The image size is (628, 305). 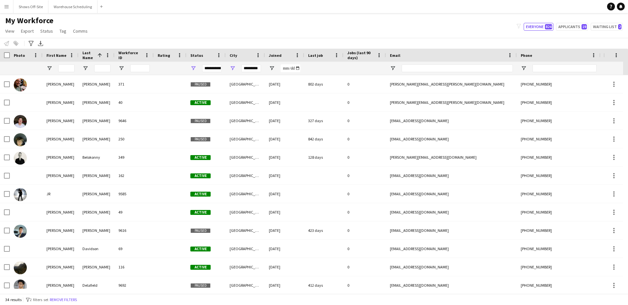 I want to click on div: 128 days, so click(x=324, y=157).